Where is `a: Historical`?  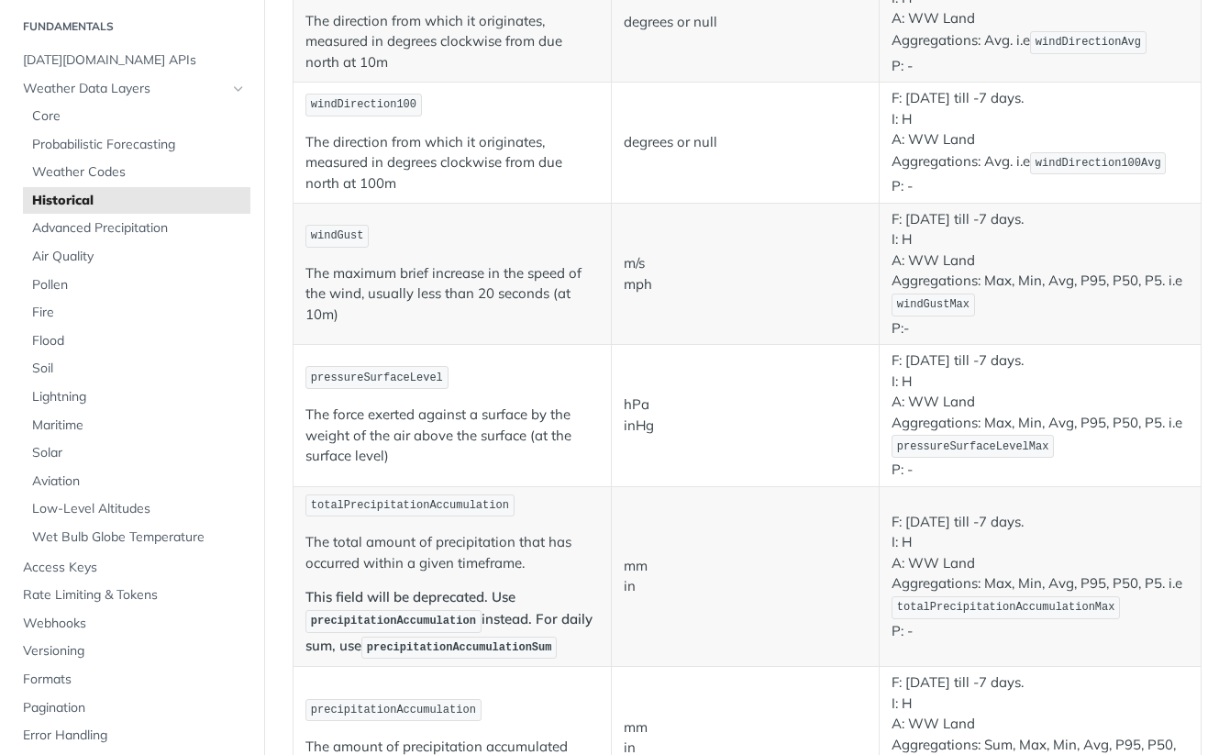 a: Historical is located at coordinates (137, 201).